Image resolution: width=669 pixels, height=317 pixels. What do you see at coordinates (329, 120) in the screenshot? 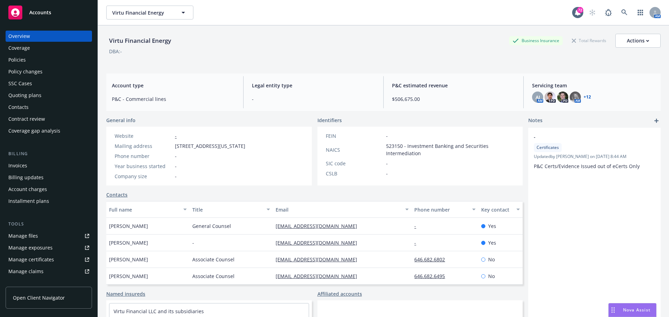
I see `span: Identifiers` at bounding box center [329, 120].